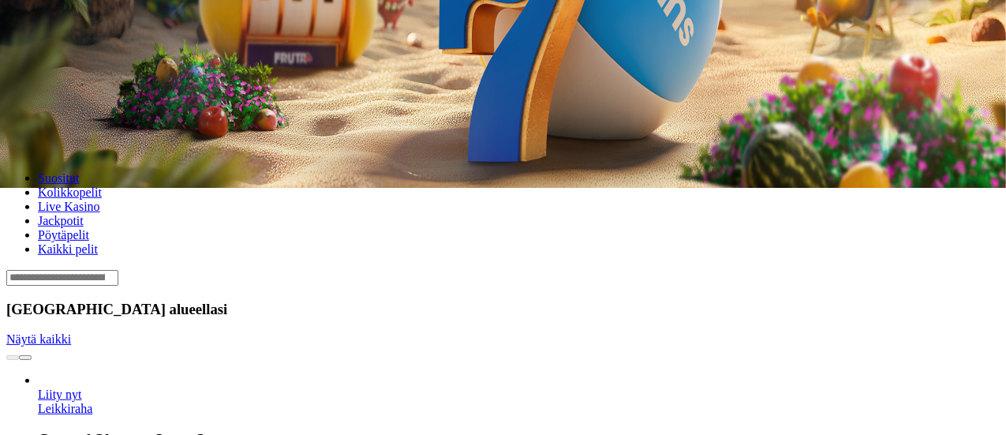  What do you see at coordinates (25, 358) in the screenshot?
I see `button: next slide` at bounding box center [25, 358].